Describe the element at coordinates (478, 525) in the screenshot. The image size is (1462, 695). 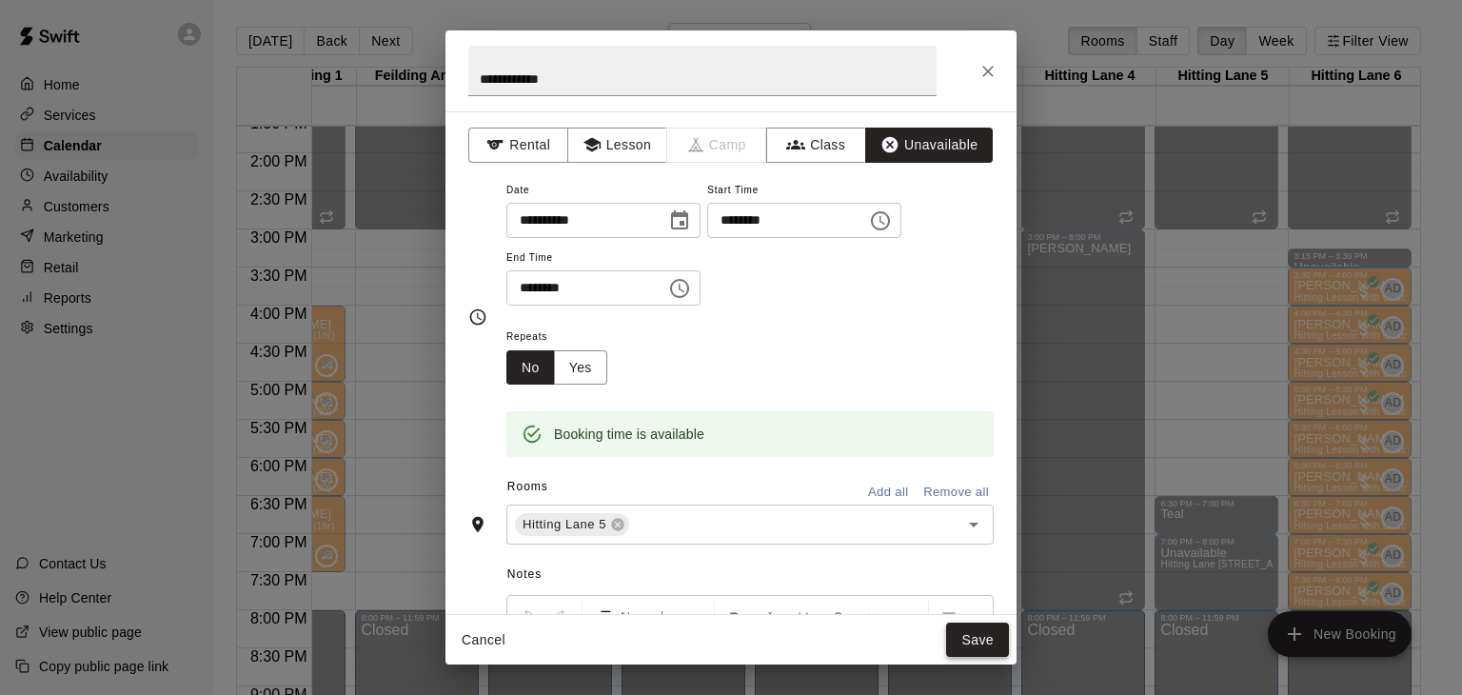
I see `svg: Rooms` at that location.